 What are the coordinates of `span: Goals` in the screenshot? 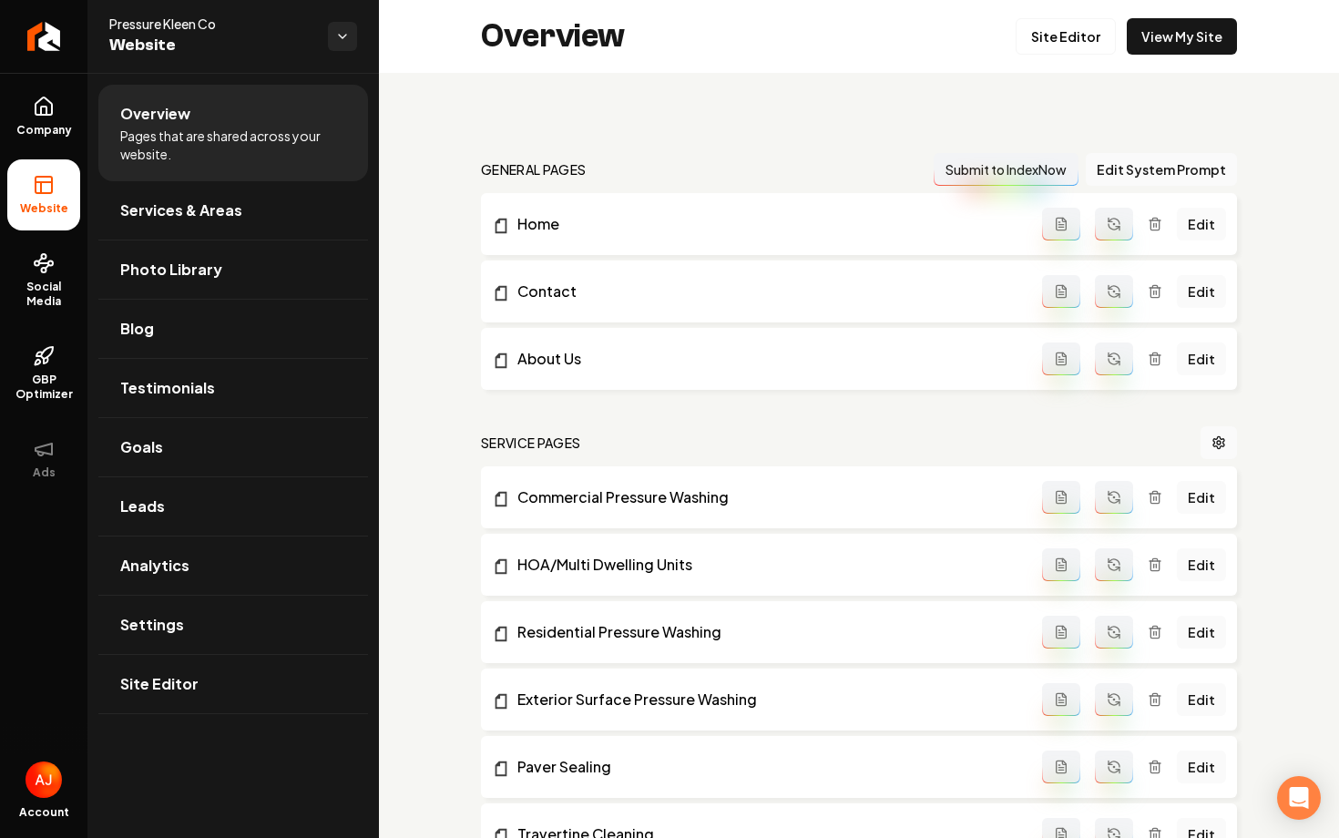 It's located at (141, 447).